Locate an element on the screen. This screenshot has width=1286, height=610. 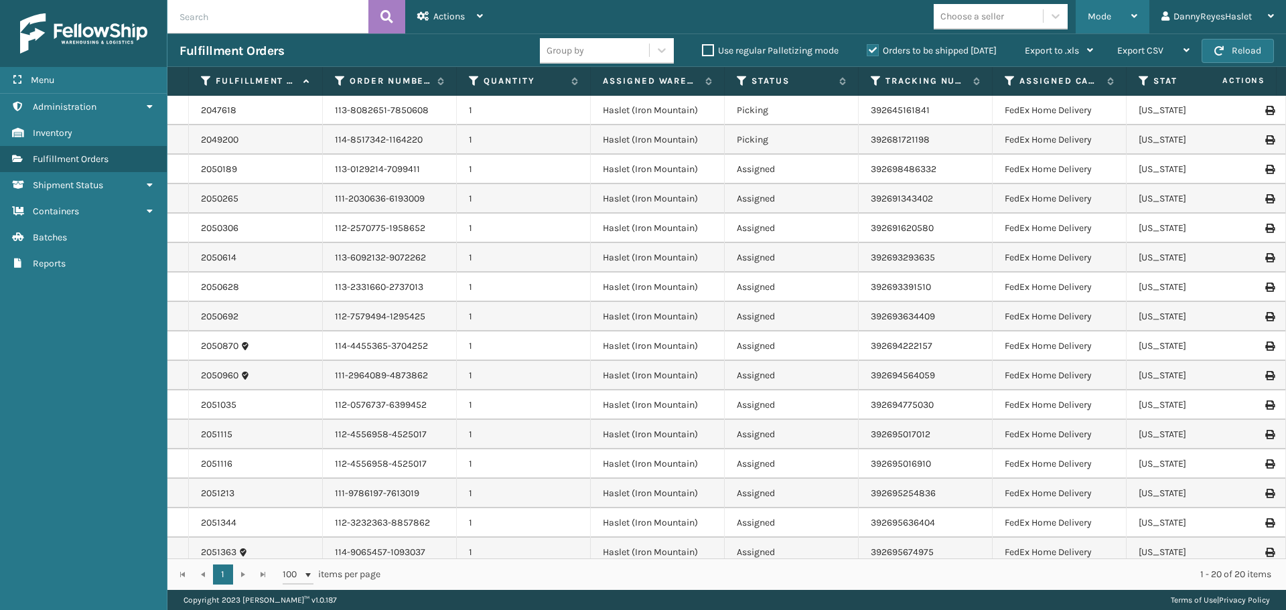
a: 2051344 is located at coordinates (218, 523).